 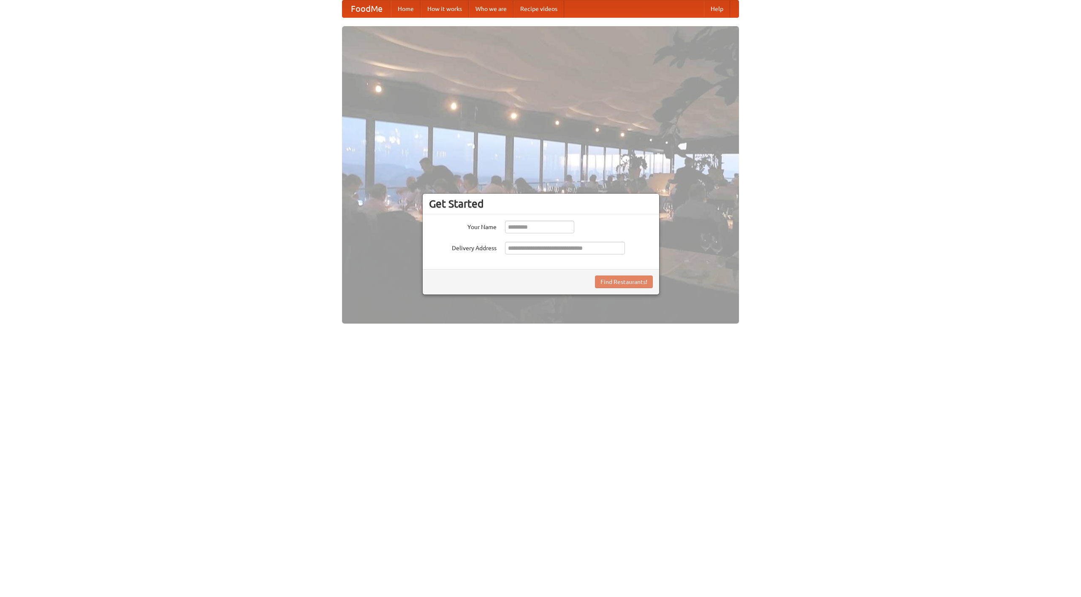 I want to click on a: Recipe videos, so click(x=539, y=9).